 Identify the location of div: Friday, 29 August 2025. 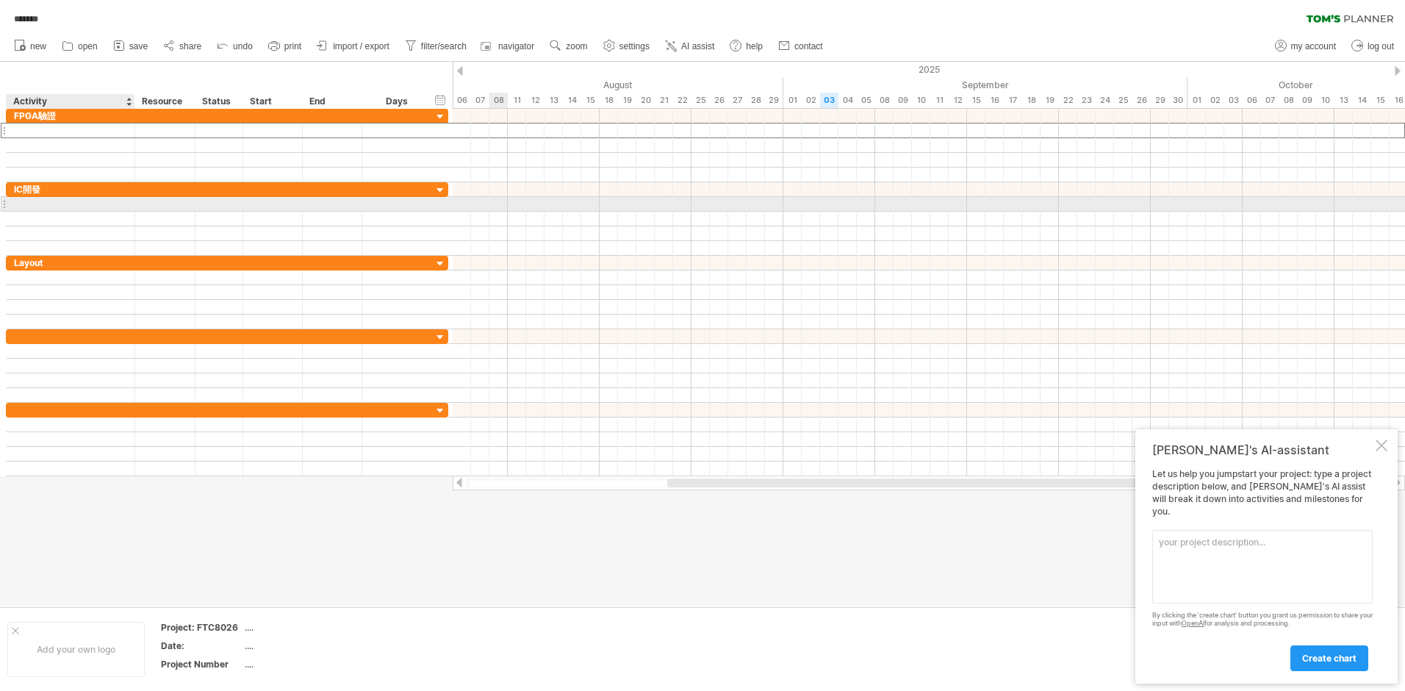
(774, 100).